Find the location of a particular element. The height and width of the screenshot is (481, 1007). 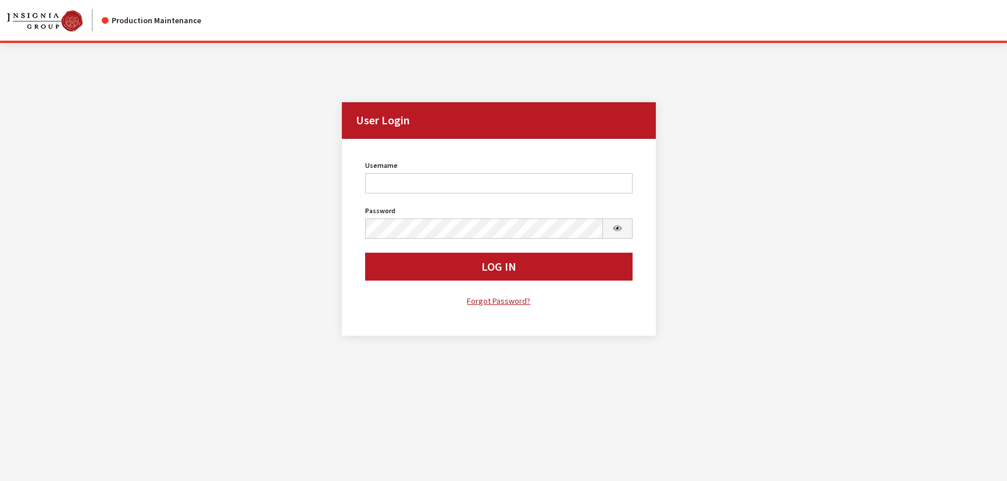

a: Forgot Password? is located at coordinates (499, 301).